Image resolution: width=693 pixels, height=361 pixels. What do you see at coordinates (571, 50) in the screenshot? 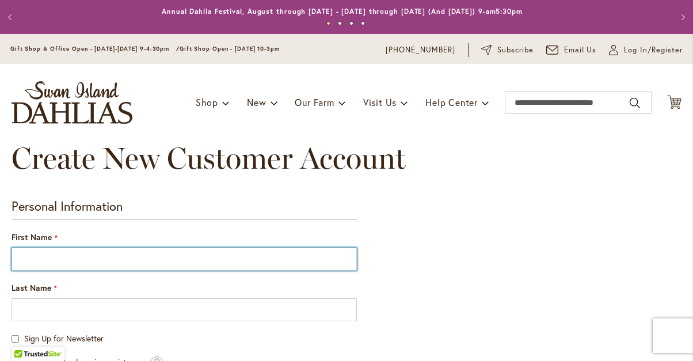
I see `a: Email Us` at bounding box center [571, 50].